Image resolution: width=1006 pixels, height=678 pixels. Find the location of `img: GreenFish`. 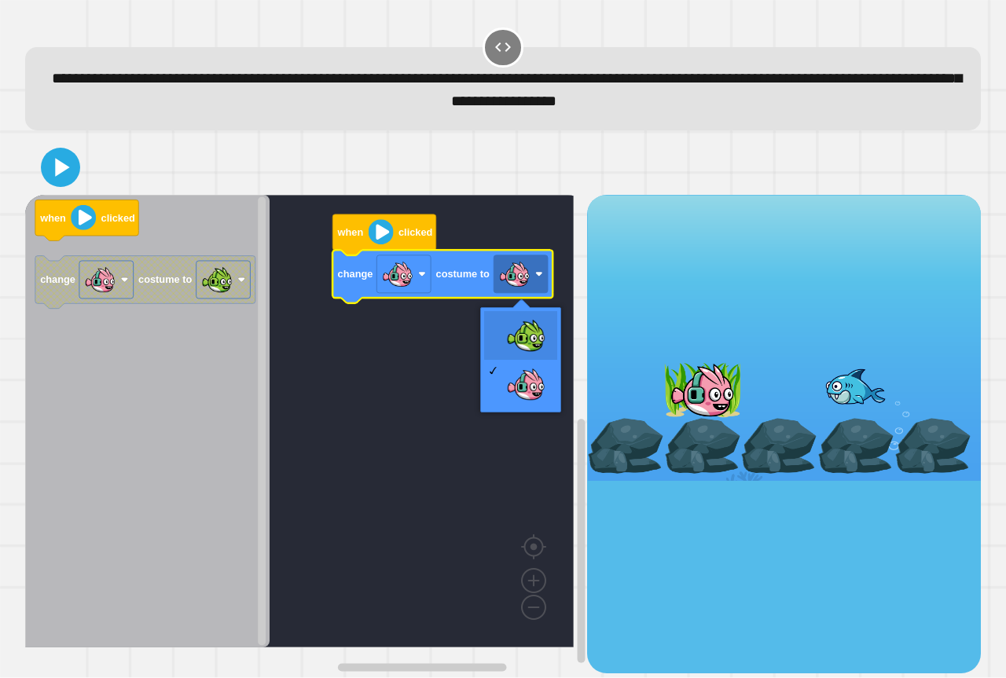

img: GreenFish is located at coordinates (526, 336).